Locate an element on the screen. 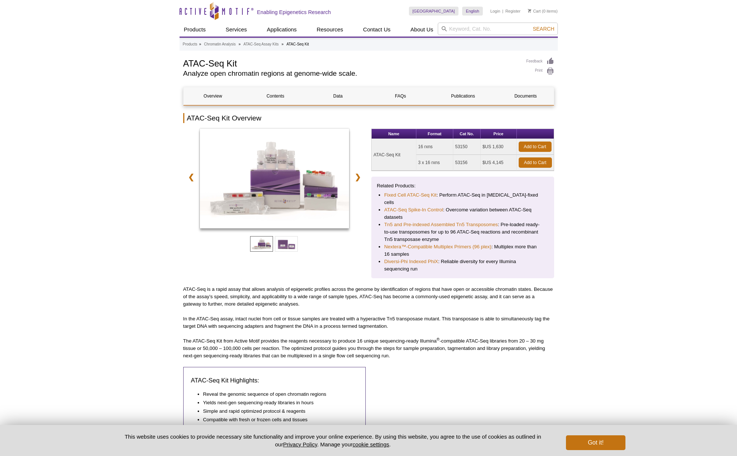 This screenshot has height=456, width=737. li: Yields next-gen sequencing-ready libraries in hours is located at coordinates (277, 403).